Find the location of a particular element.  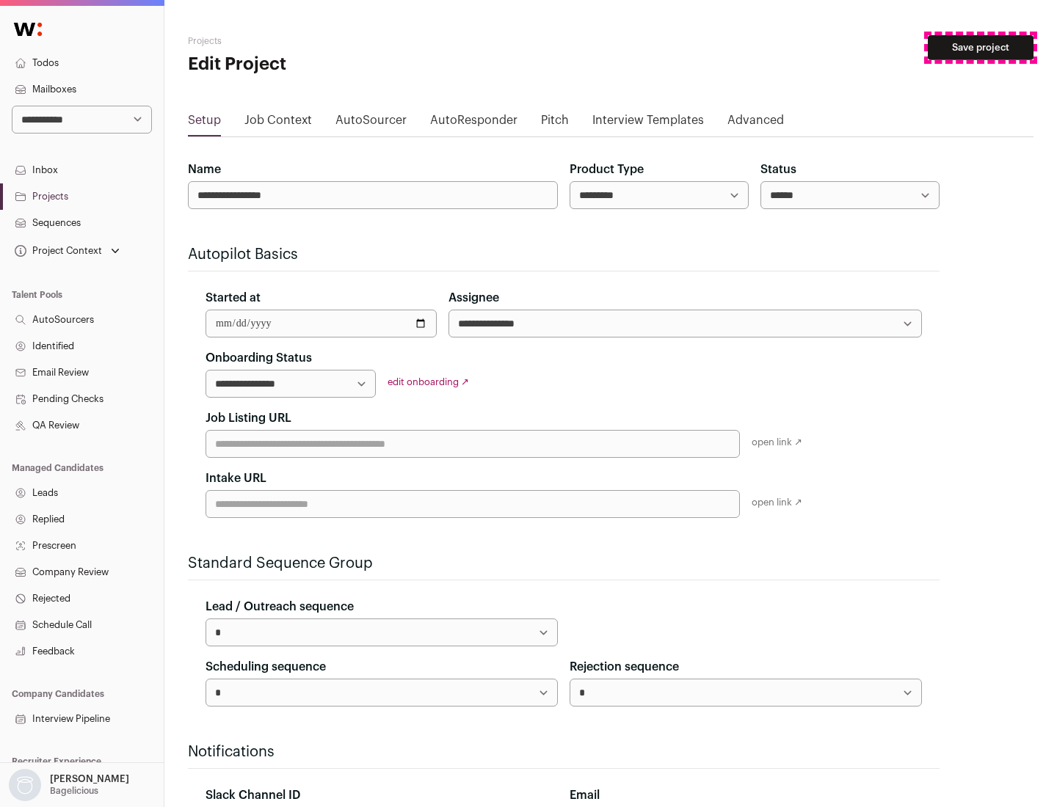

label: Status is located at coordinates (778, 170).